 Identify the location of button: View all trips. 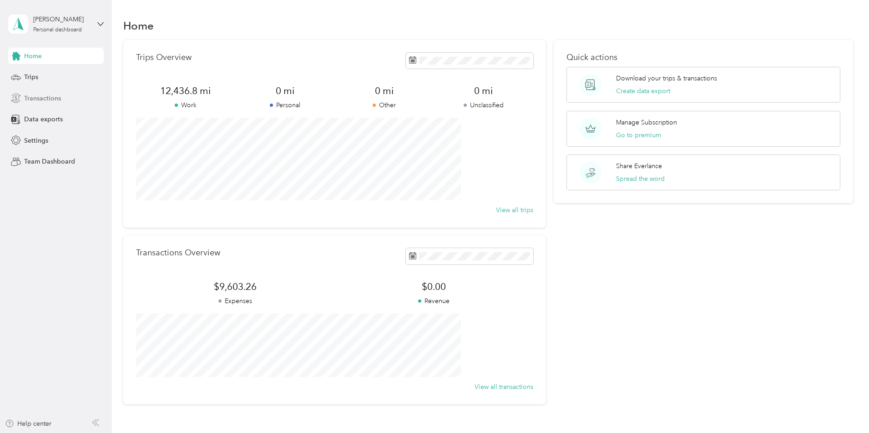
(514, 210).